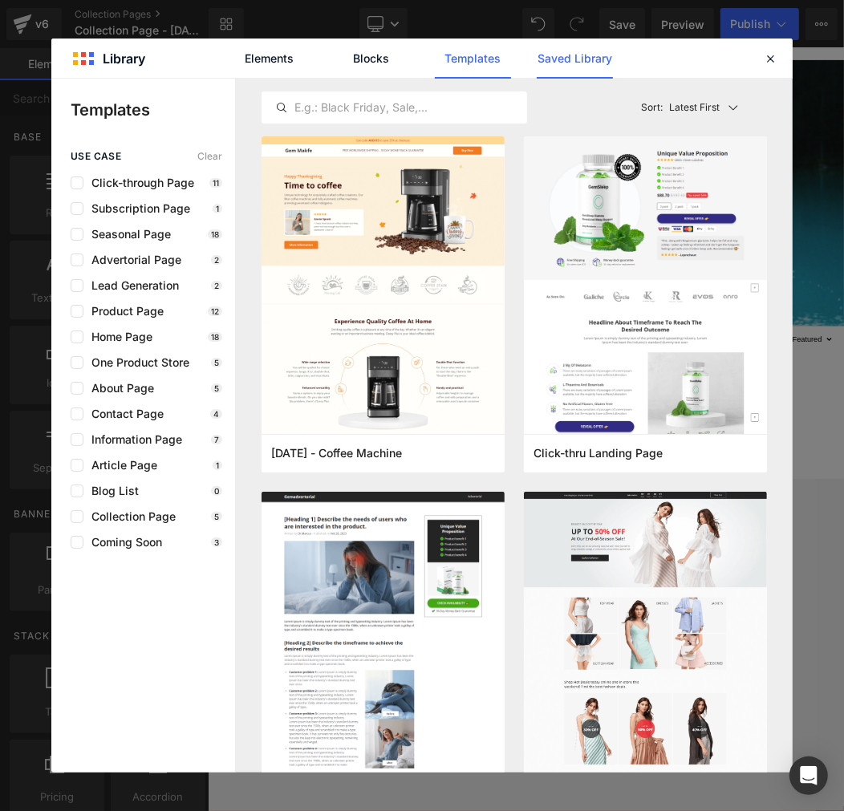 This screenshot has height=811, width=844. Describe the element at coordinates (139, 183) in the screenshot. I see `span: Click-through Page` at that location.